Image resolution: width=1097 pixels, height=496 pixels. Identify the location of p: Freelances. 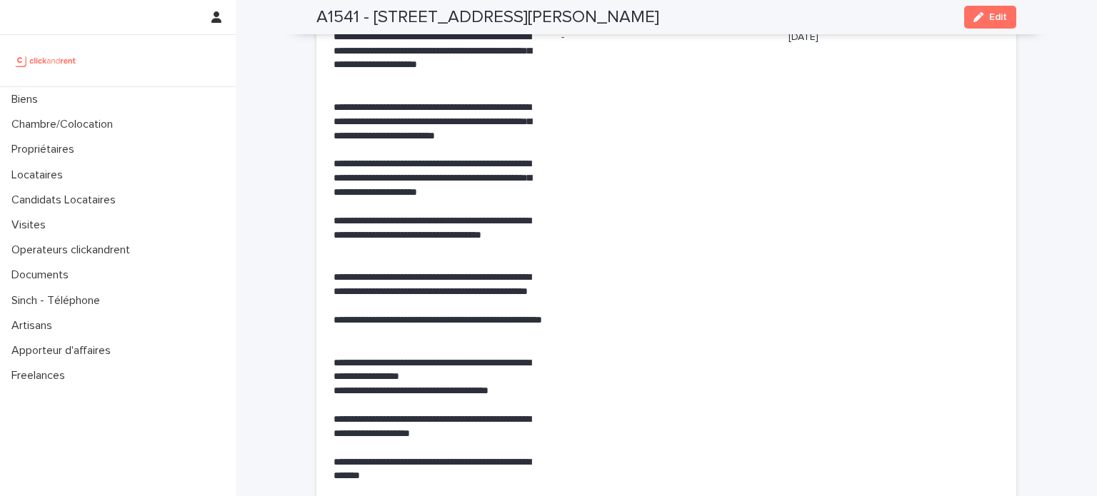
(41, 376).